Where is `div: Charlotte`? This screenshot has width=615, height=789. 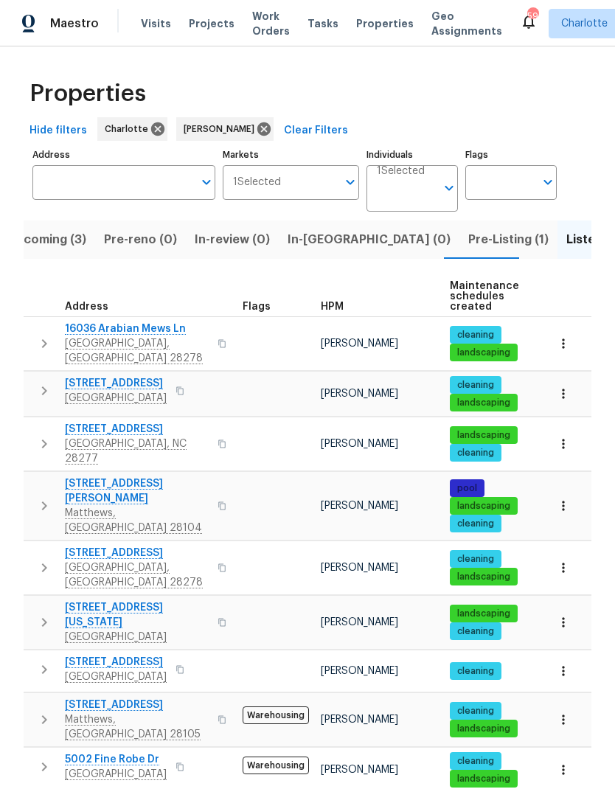 div: Charlotte is located at coordinates (132, 129).